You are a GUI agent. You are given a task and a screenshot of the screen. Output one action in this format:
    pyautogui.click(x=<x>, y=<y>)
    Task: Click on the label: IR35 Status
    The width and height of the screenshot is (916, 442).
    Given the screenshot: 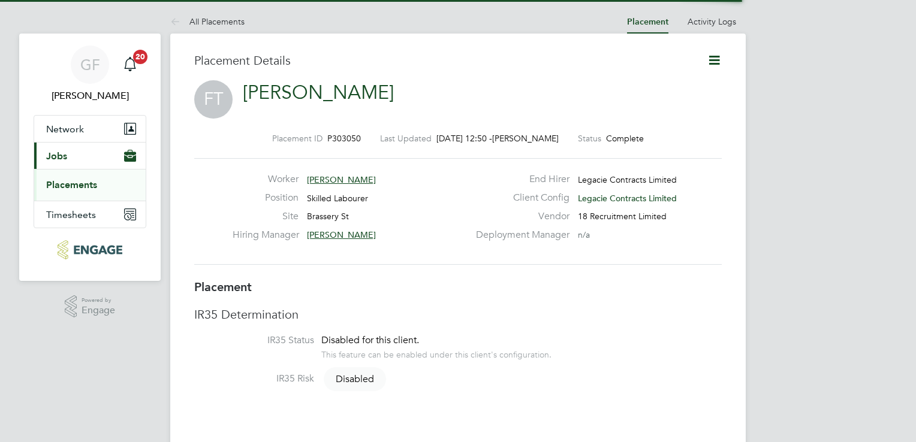 What is the action you would take?
    pyautogui.click(x=254, y=340)
    